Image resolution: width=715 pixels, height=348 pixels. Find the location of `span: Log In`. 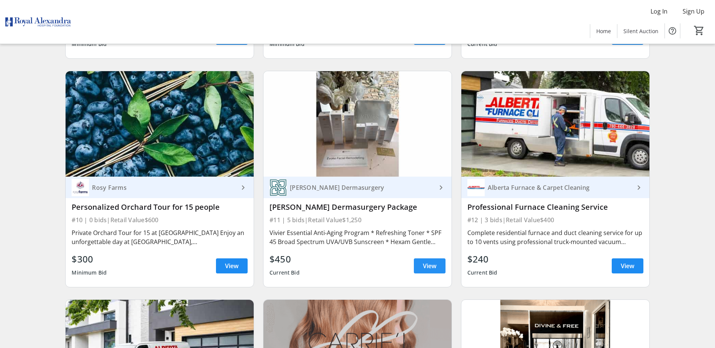

span: Log In is located at coordinates (659, 11).